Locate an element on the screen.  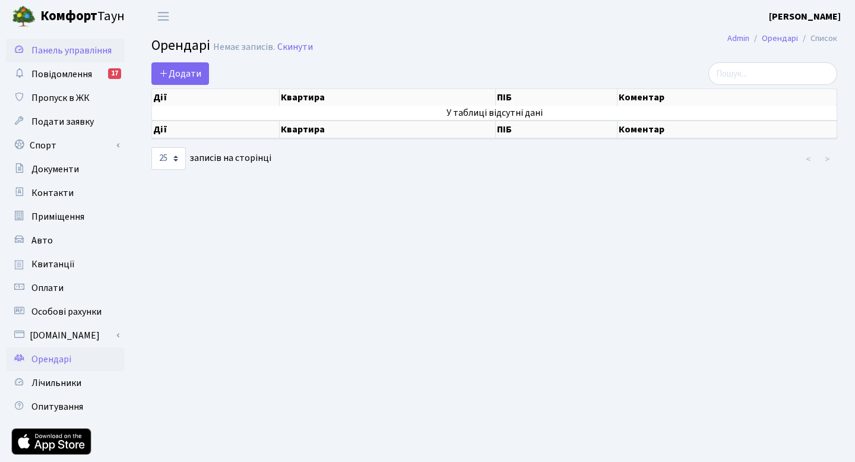
a: Подати заявку is located at coordinates (65, 122).